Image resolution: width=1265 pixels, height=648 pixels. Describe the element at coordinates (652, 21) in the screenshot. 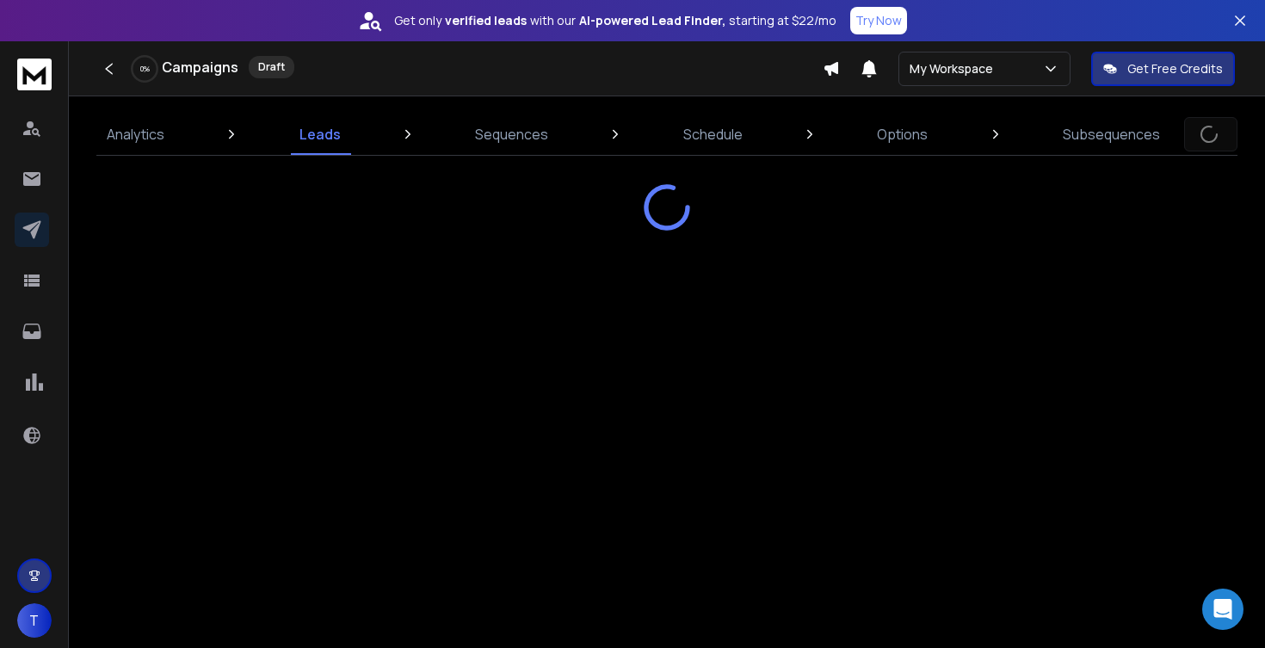

I see `strong: AI-powered Lead Finder,` at that location.